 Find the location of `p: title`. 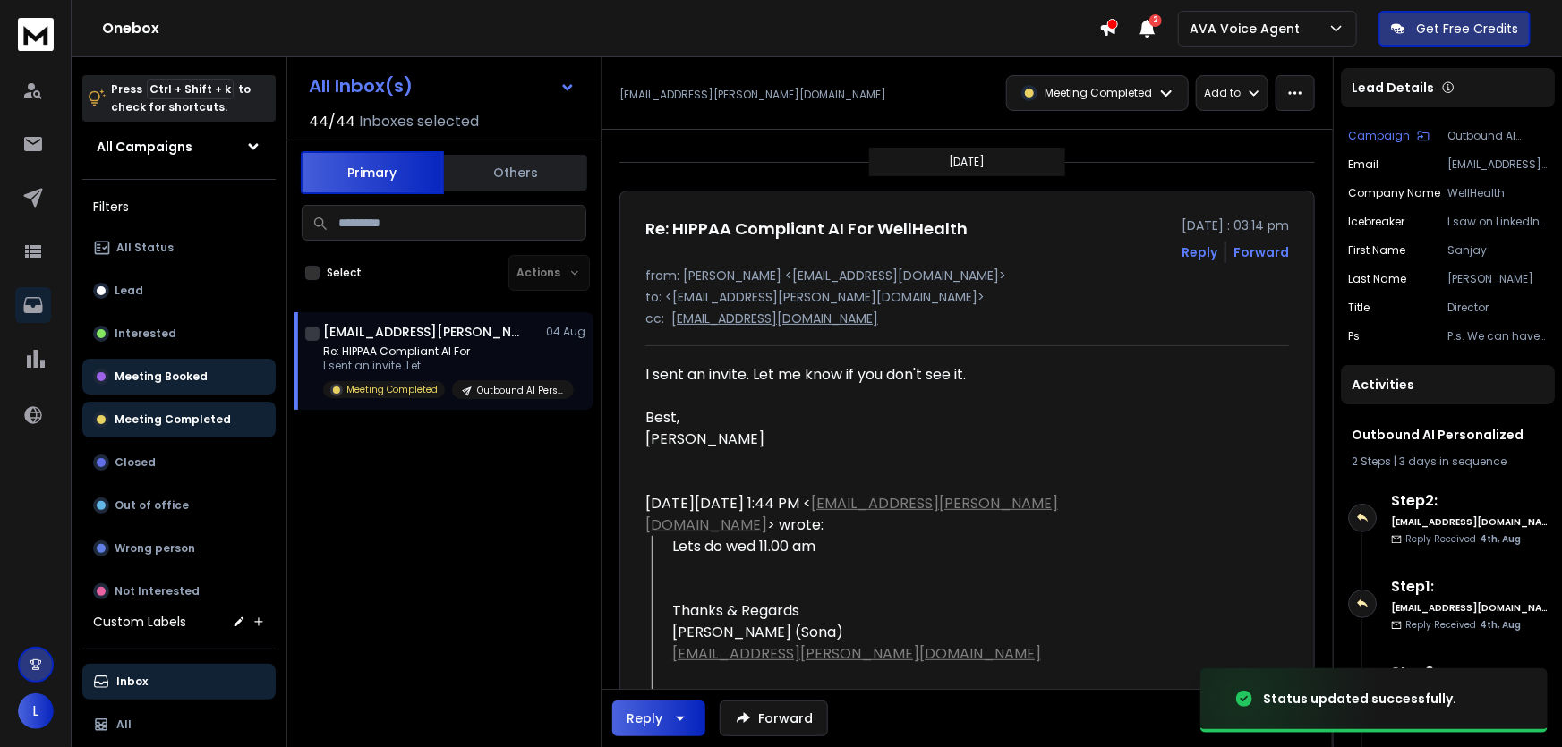

p: title is located at coordinates (1358, 308).